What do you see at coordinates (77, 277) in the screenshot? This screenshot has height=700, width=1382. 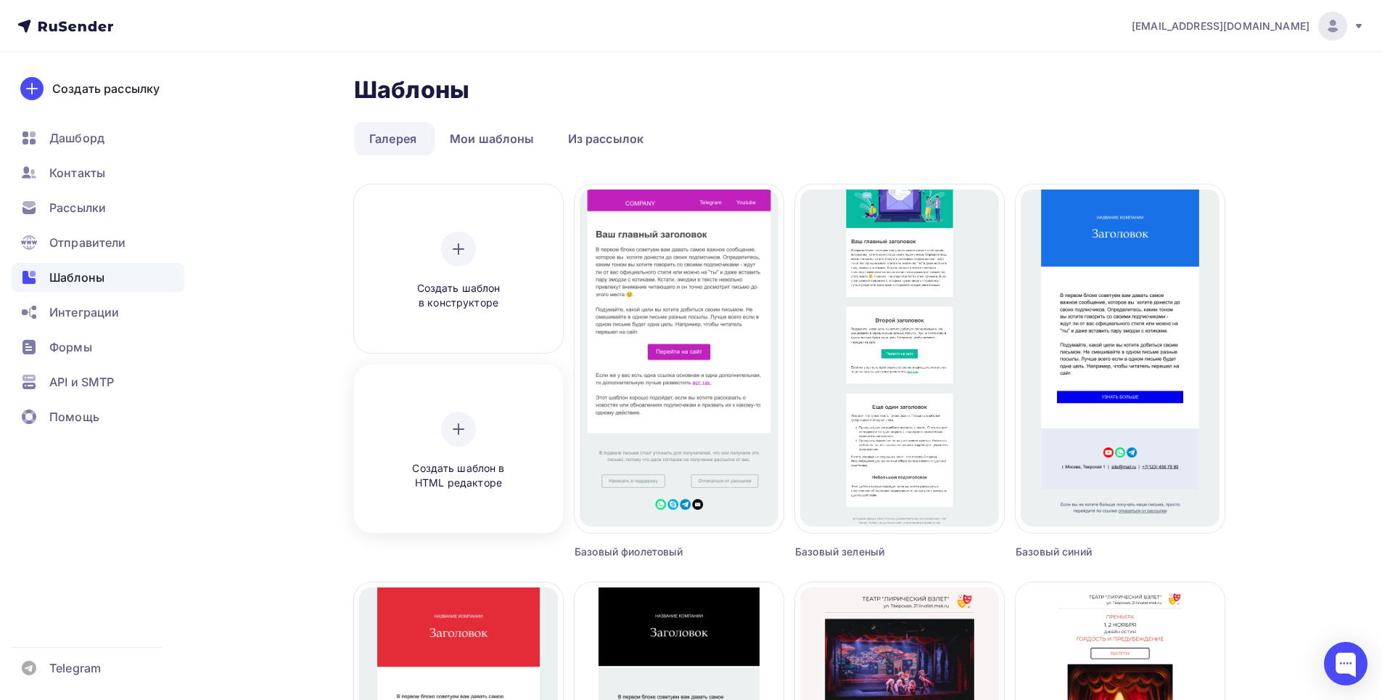 I see `span: Шаблоны` at bounding box center [77, 277].